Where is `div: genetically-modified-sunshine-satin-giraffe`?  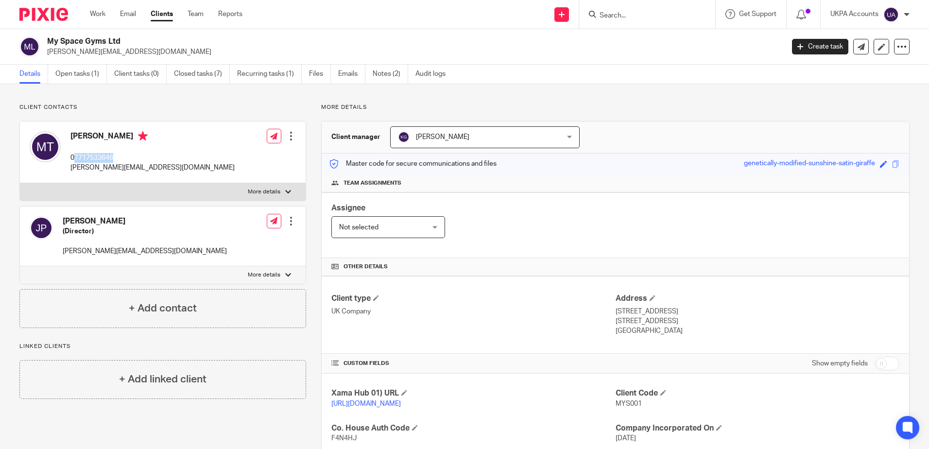
div: genetically-modified-sunshine-satin-giraffe is located at coordinates (809, 164).